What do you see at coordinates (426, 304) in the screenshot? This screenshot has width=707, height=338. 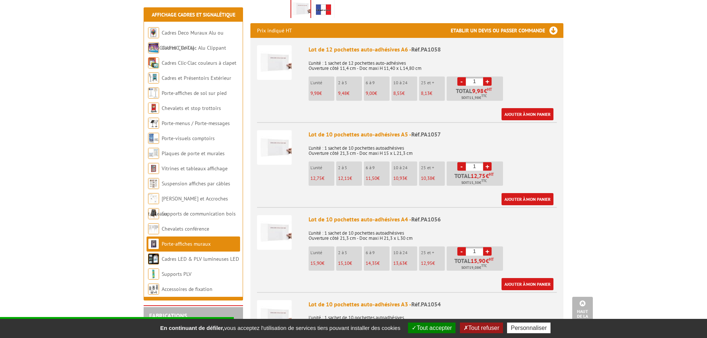 I see `span: Réf.PA1054` at bounding box center [426, 304].